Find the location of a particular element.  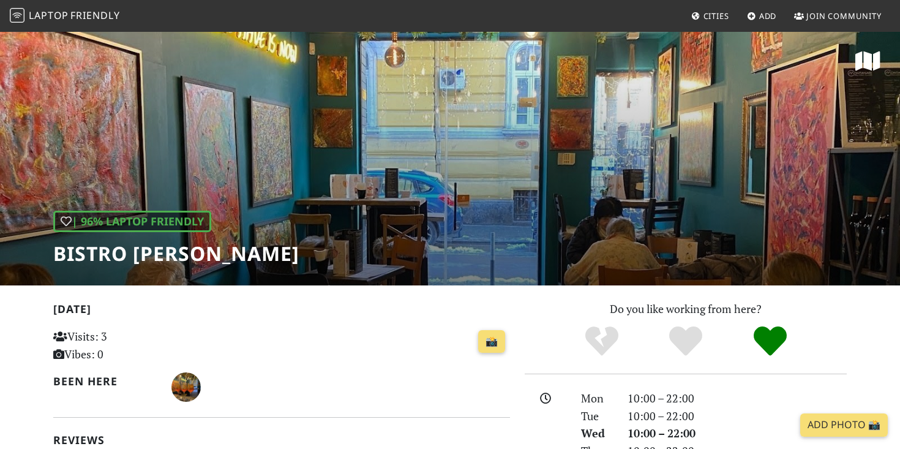

span: Laptop is located at coordinates (48, 15).